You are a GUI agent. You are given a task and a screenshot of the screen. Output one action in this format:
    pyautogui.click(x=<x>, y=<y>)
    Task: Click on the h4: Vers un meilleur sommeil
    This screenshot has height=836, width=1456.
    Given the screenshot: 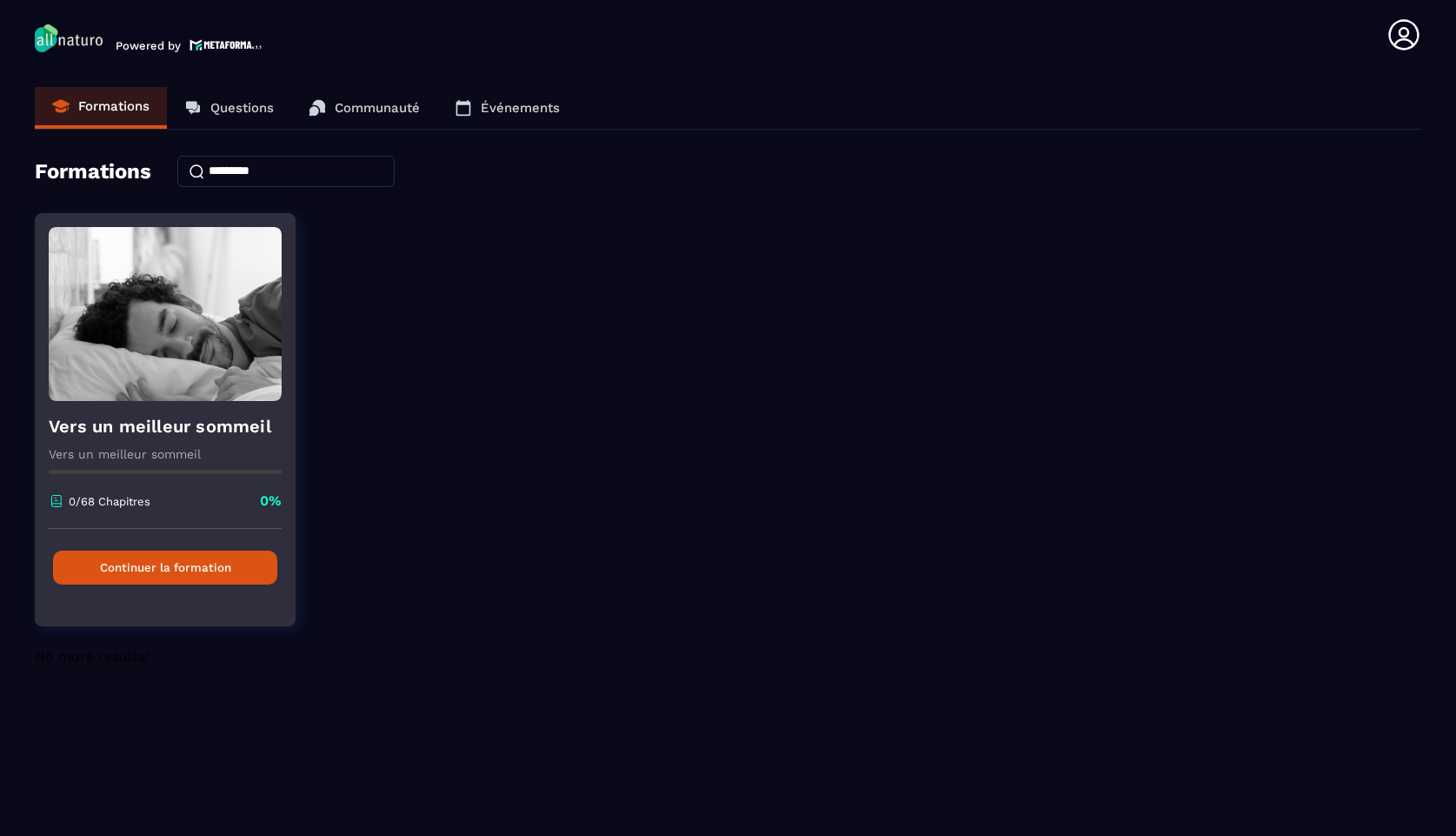 What is the action you would take?
    pyautogui.click(x=165, y=426)
    